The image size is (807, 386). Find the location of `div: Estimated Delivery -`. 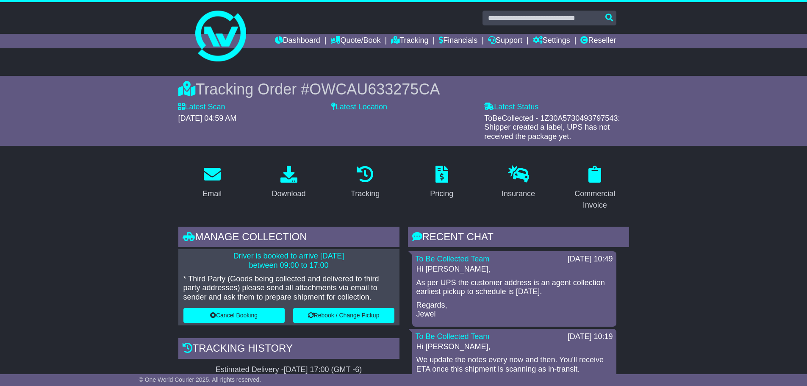

div: Estimated Delivery - is located at coordinates (289, 370).